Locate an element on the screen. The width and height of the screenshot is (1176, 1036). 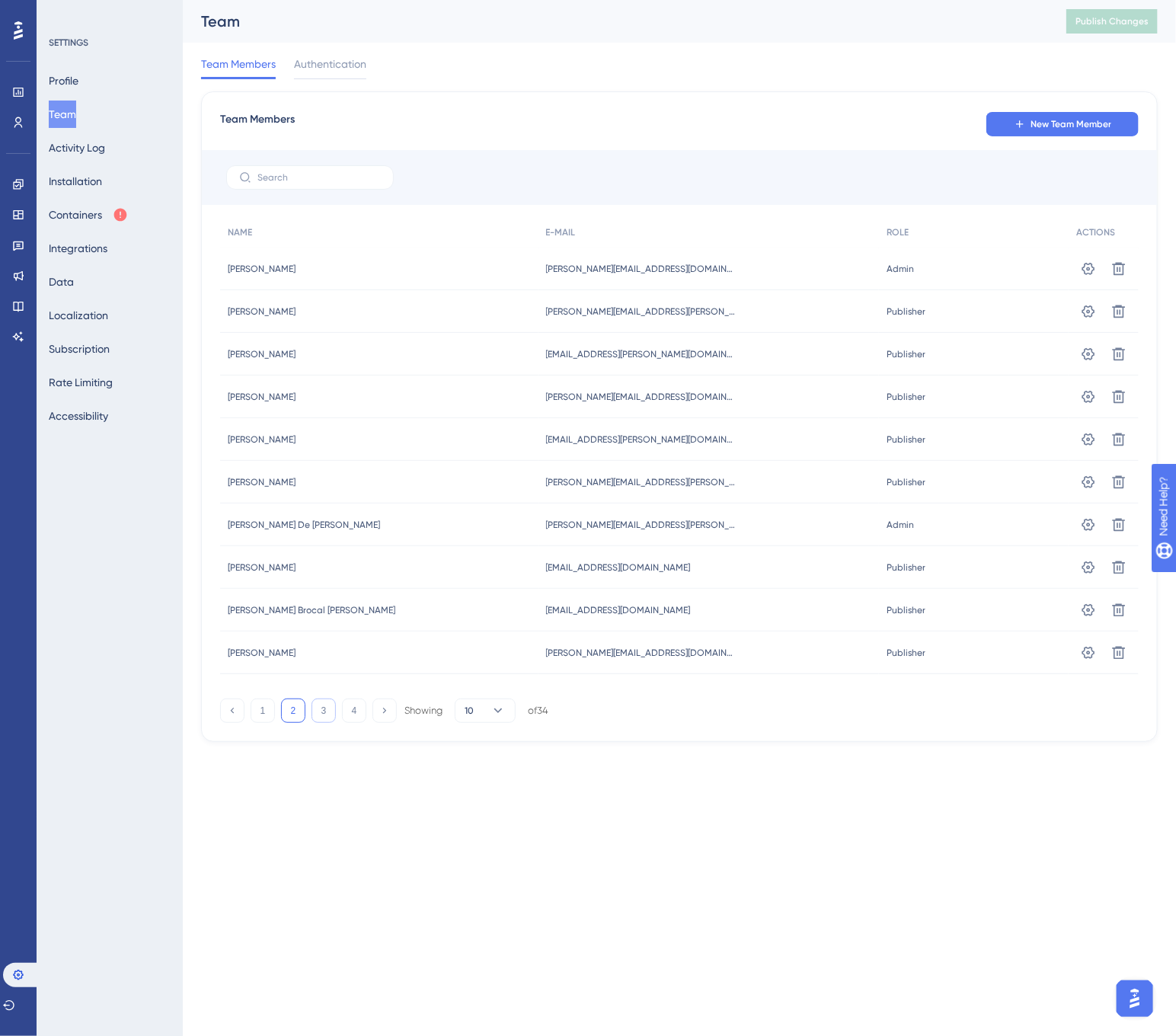
img: launcher-image-alternative-text is located at coordinates (23, 23).